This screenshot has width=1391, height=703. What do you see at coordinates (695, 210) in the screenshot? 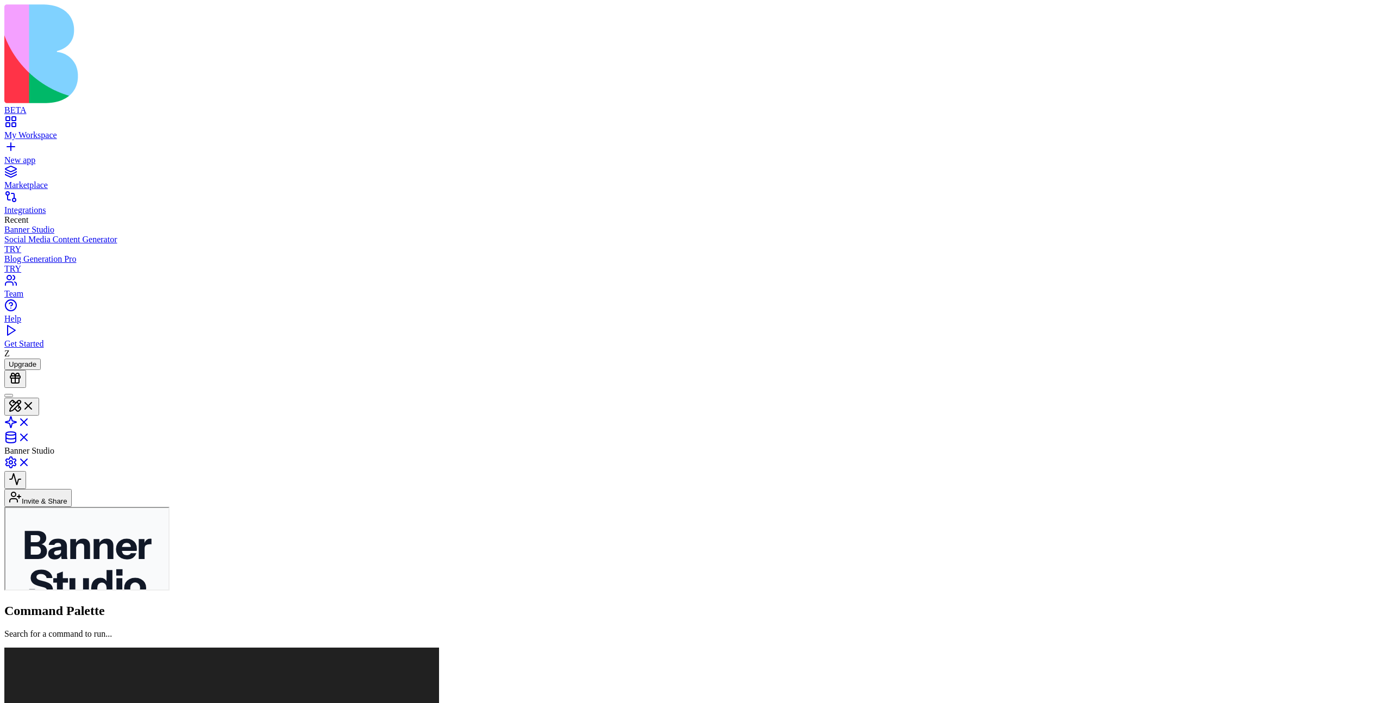
I see `div: Integrations` at bounding box center [695, 210].